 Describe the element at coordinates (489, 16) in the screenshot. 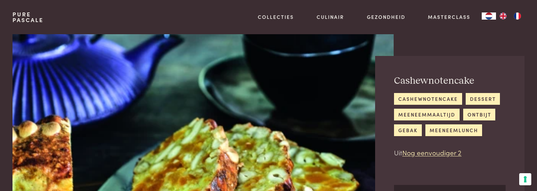

I see `div: Language` at that location.